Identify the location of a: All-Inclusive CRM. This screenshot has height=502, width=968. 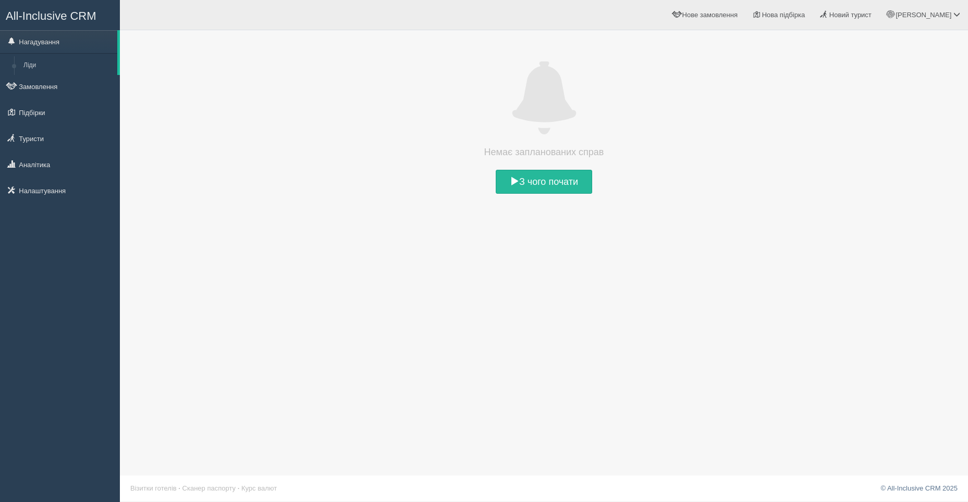
(60, 15).